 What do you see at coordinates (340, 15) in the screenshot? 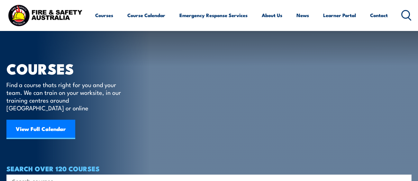
I see `a: Learner Portal` at bounding box center [340, 15].